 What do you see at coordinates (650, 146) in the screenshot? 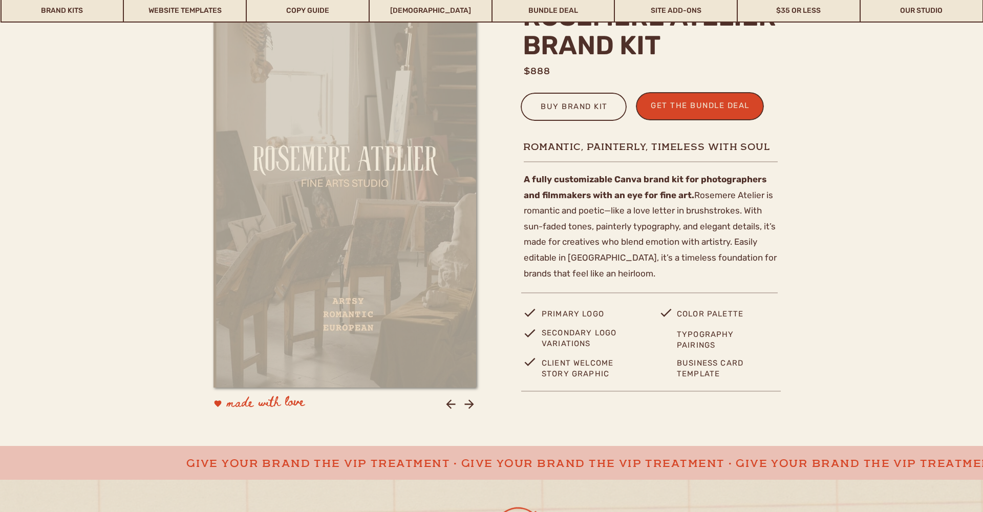
I see `h1: Romantic, painterly, timeless with soul` at bounding box center [650, 146].